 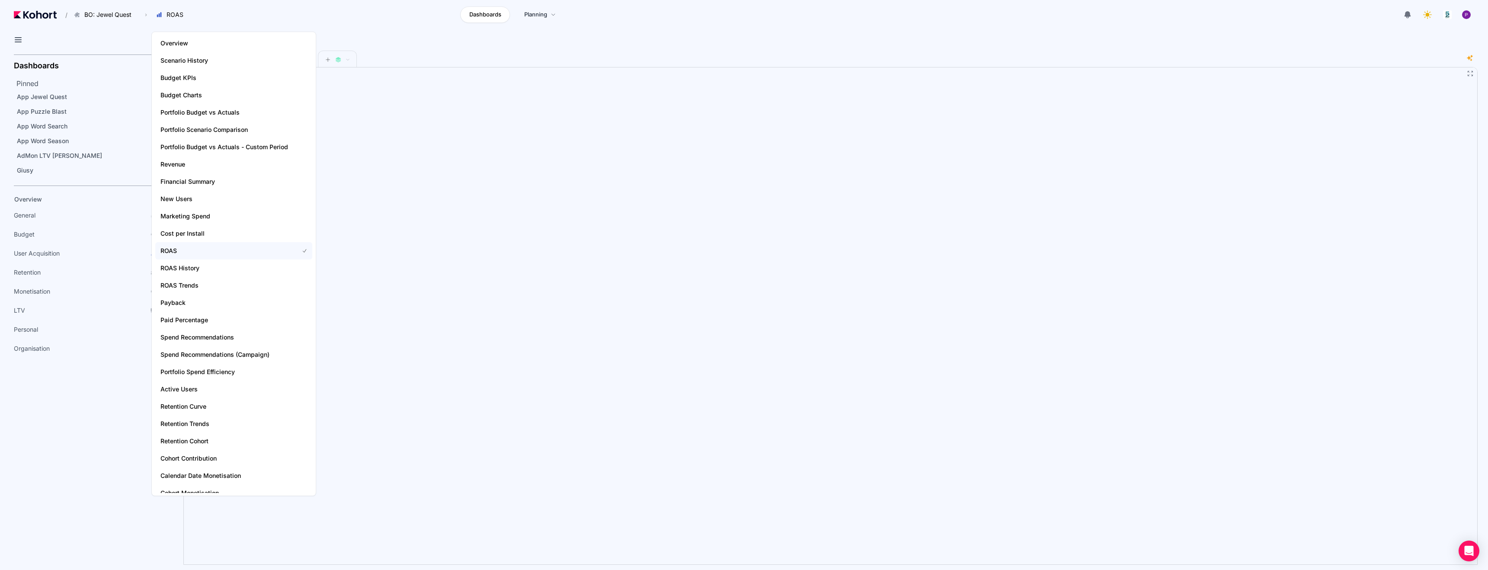 I want to click on h2: Pinned, so click(x=95, y=83).